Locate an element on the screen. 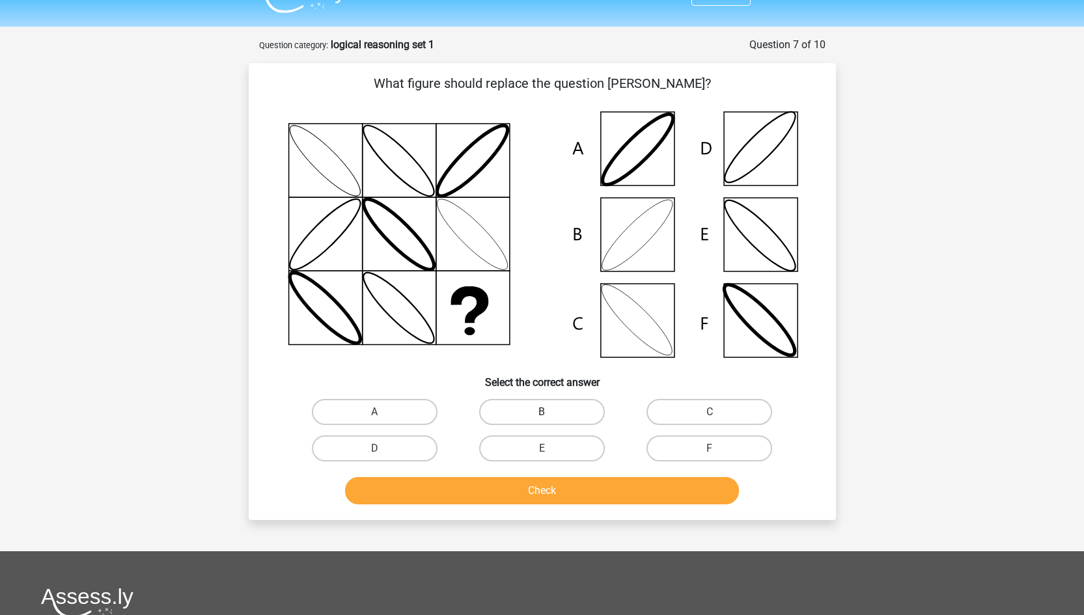  h6: Select the correct answer is located at coordinates (542, 377).